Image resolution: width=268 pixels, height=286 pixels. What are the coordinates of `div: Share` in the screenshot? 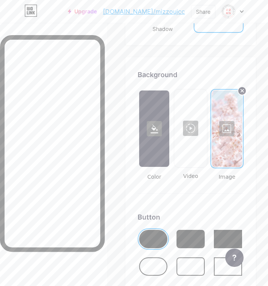 It's located at (203, 11).